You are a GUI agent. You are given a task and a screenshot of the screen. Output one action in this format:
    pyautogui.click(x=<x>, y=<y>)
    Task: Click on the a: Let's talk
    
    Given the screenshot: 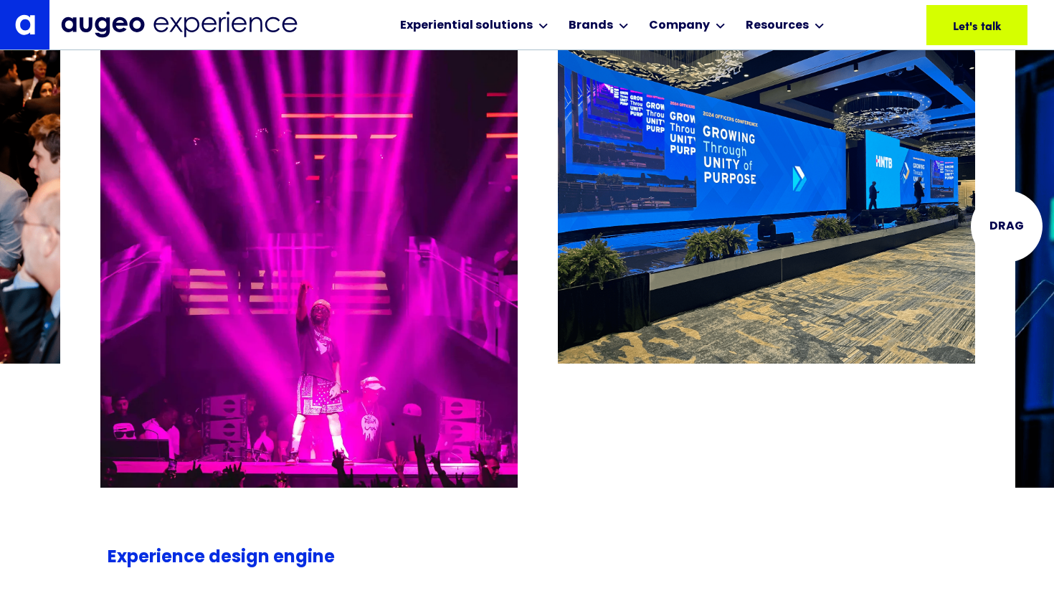 What is the action you would take?
    pyautogui.click(x=976, y=25)
    